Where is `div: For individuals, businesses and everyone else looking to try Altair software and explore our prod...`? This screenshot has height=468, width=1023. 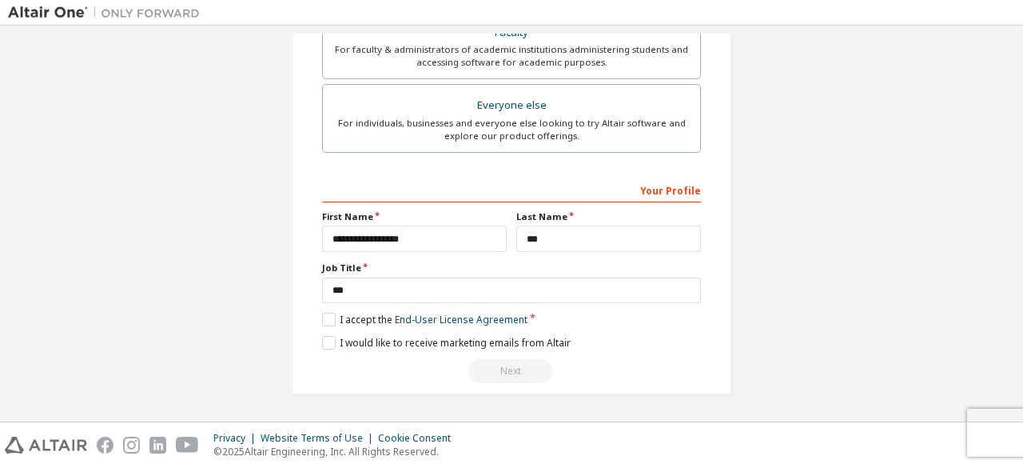
div: For individuals, businesses and everyone else looking to try Altair software and explore our prod... is located at coordinates (512, 129).